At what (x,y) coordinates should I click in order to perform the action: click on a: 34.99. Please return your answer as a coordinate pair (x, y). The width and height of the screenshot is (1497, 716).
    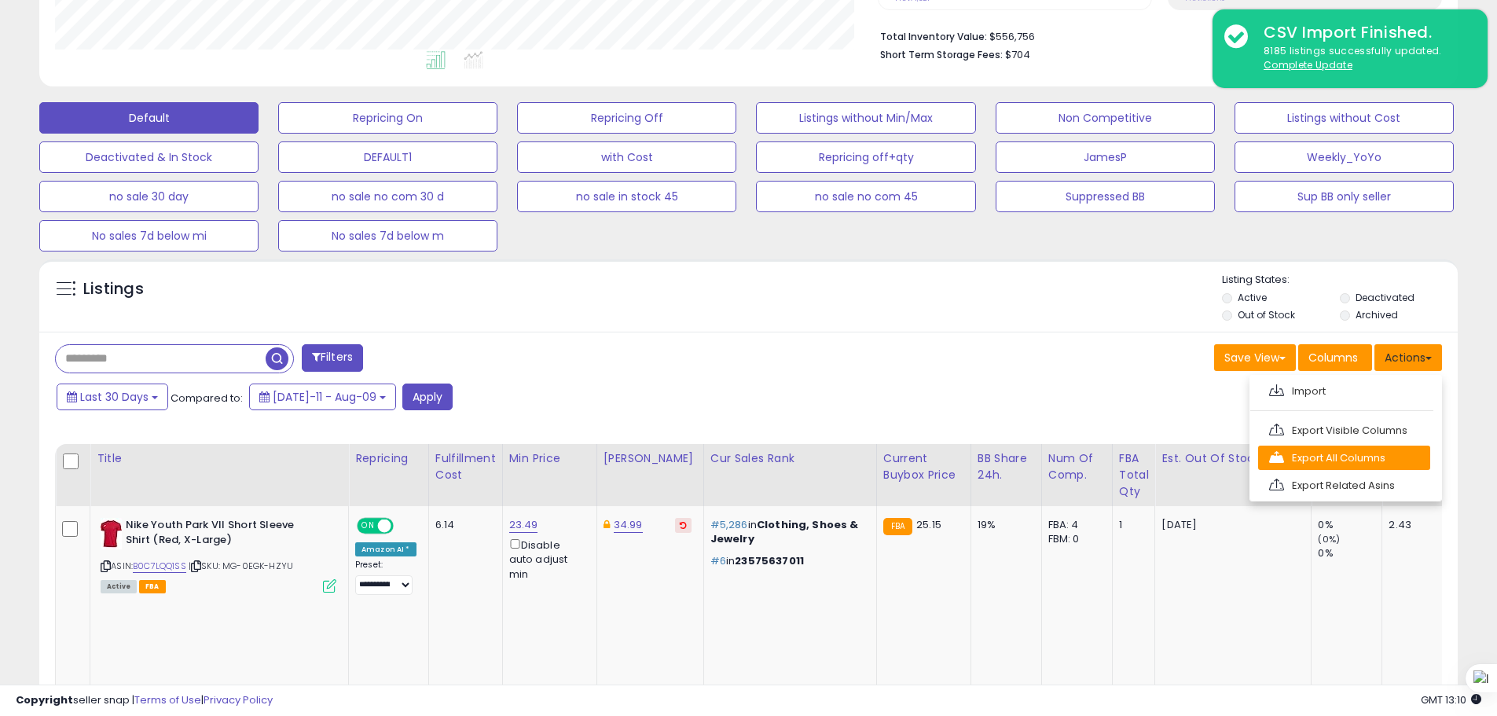
    Looking at the image, I should click on (628, 525).